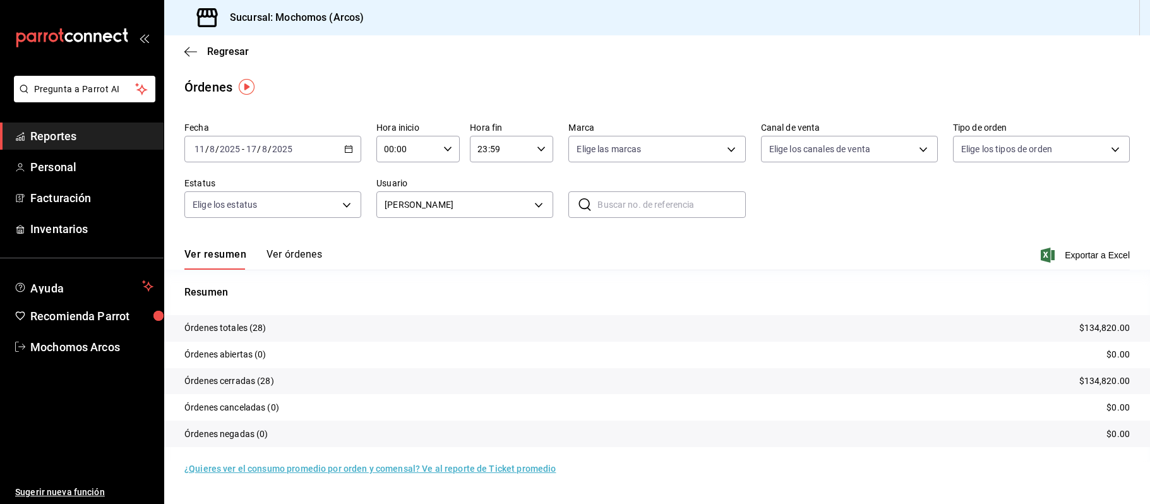 The width and height of the screenshot is (1150, 504). What do you see at coordinates (228, 51) in the screenshot?
I see `span: Regresar` at bounding box center [228, 51].